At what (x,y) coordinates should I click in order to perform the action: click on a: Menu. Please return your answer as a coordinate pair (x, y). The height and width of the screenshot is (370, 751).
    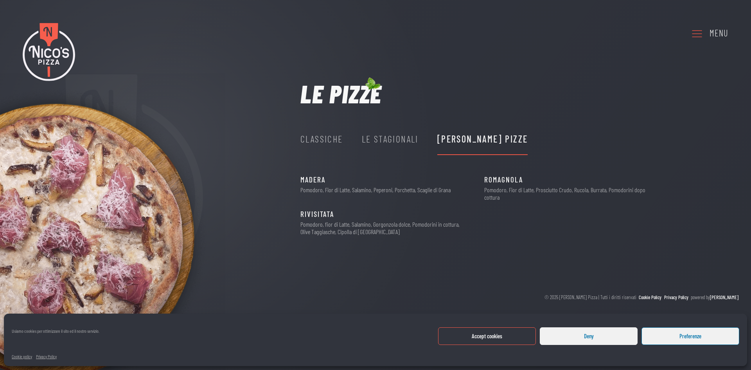
    Looking at the image, I should click on (710, 33).